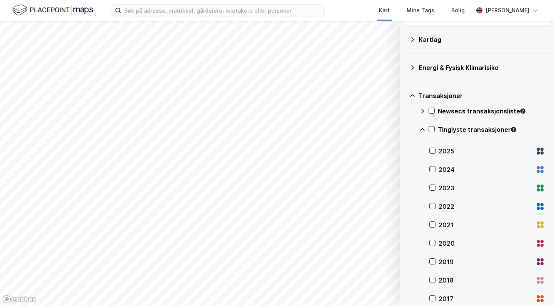  What do you see at coordinates (486, 244) in the screenshot?
I see `div: 2020` at bounding box center [486, 244].